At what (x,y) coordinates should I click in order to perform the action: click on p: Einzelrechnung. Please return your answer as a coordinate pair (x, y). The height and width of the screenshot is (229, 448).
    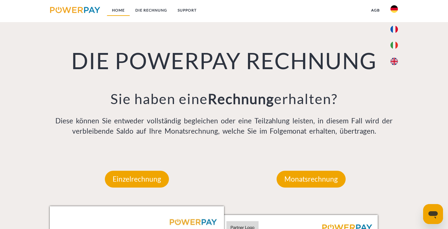
    Looking at the image, I should click on (137, 179).